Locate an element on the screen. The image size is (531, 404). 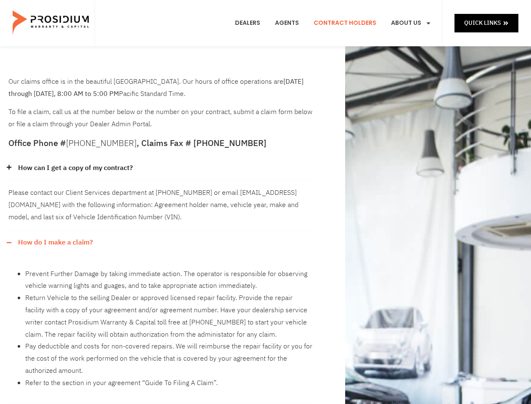
nav: Menu is located at coordinates (333, 23).